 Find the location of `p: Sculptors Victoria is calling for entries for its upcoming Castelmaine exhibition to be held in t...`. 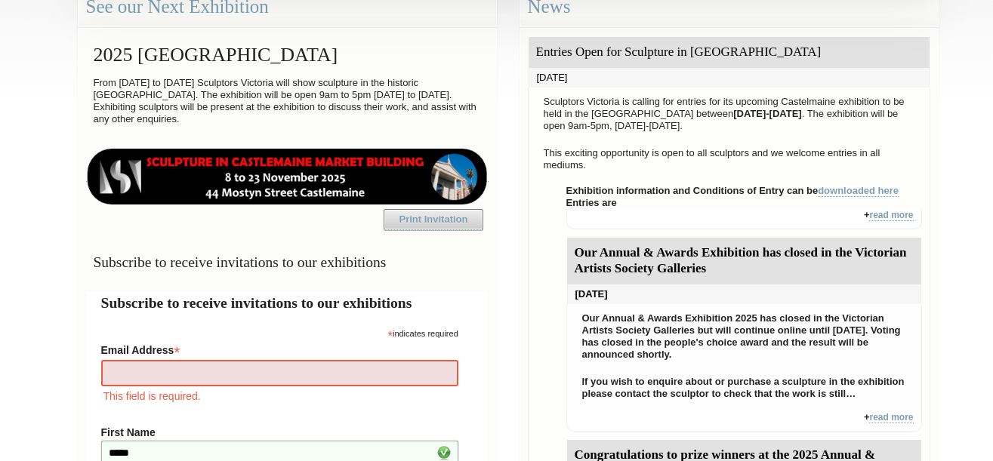

p: Sculptors Victoria is calling for entries for its upcoming Castelmaine exhibition to be held in t... is located at coordinates (729, 114).